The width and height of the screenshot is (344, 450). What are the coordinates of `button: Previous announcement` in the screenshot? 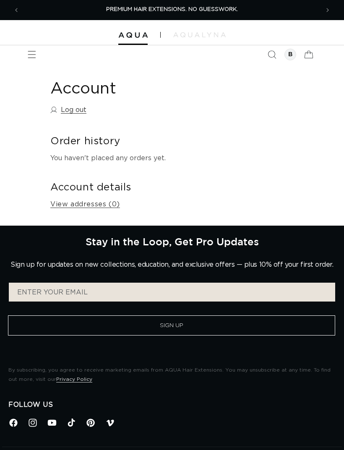 It's located at (16, 10).